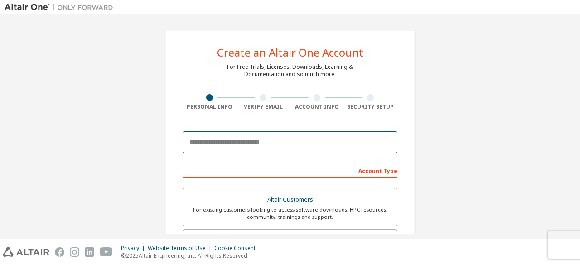  I want to click on img: facebook.svg, so click(59, 252).